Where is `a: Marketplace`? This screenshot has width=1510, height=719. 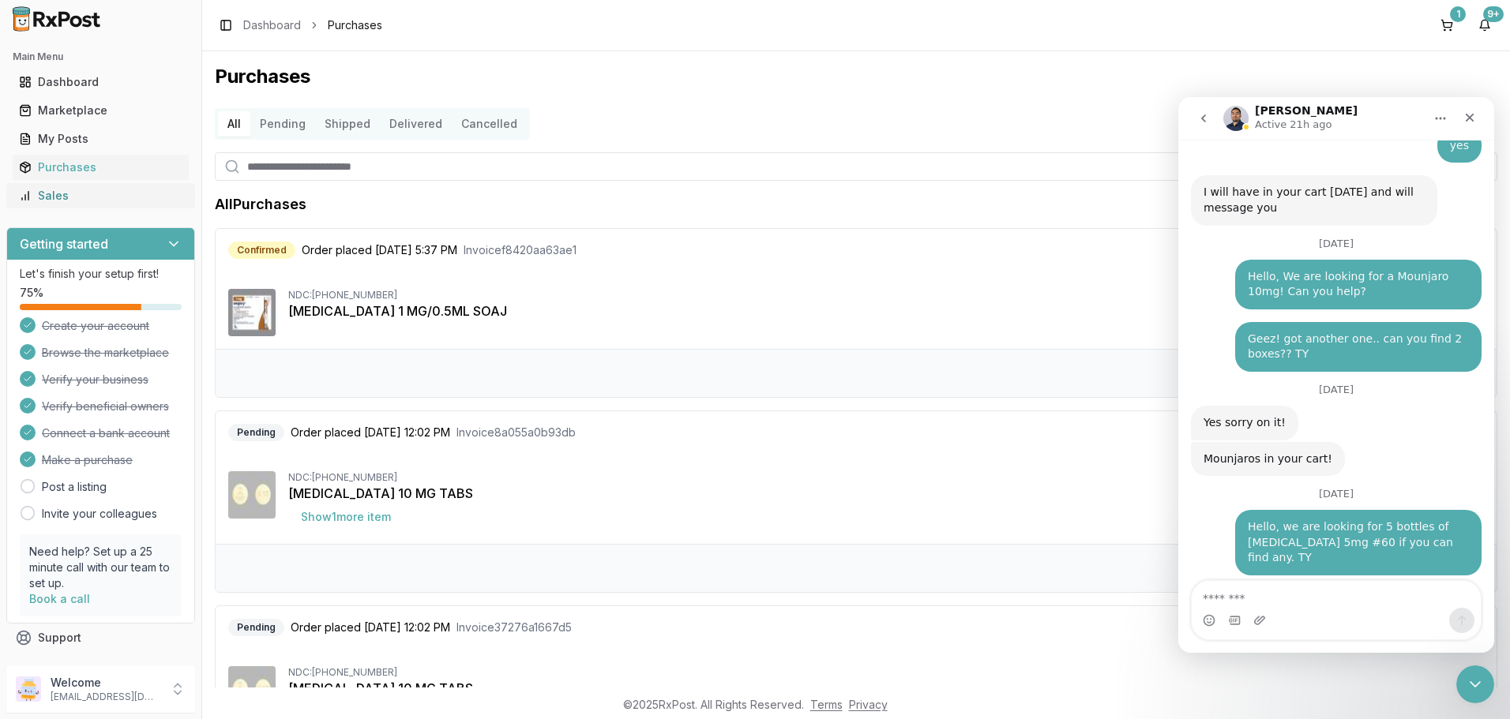
a: Marketplace is located at coordinates (100, 111).